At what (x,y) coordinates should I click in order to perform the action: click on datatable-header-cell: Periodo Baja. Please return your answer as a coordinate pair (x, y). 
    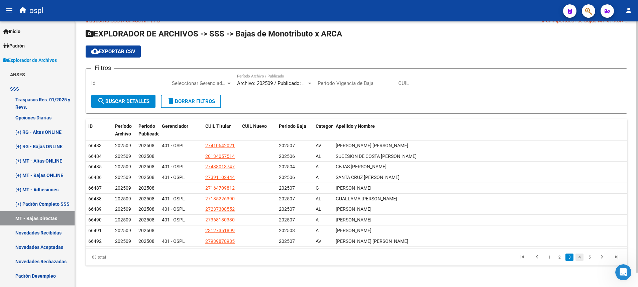
    Looking at the image, I should click on (295, 130).